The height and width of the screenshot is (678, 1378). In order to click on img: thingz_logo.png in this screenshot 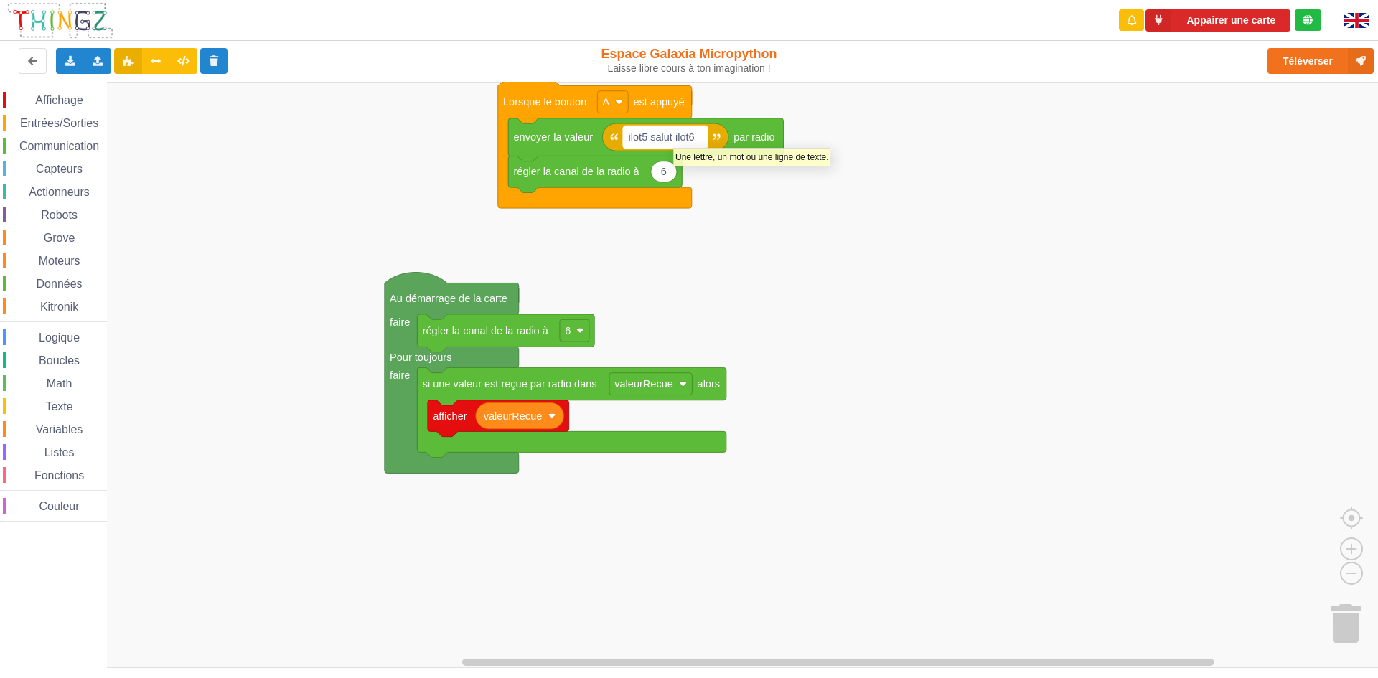, I will do `click(60, 20)`.